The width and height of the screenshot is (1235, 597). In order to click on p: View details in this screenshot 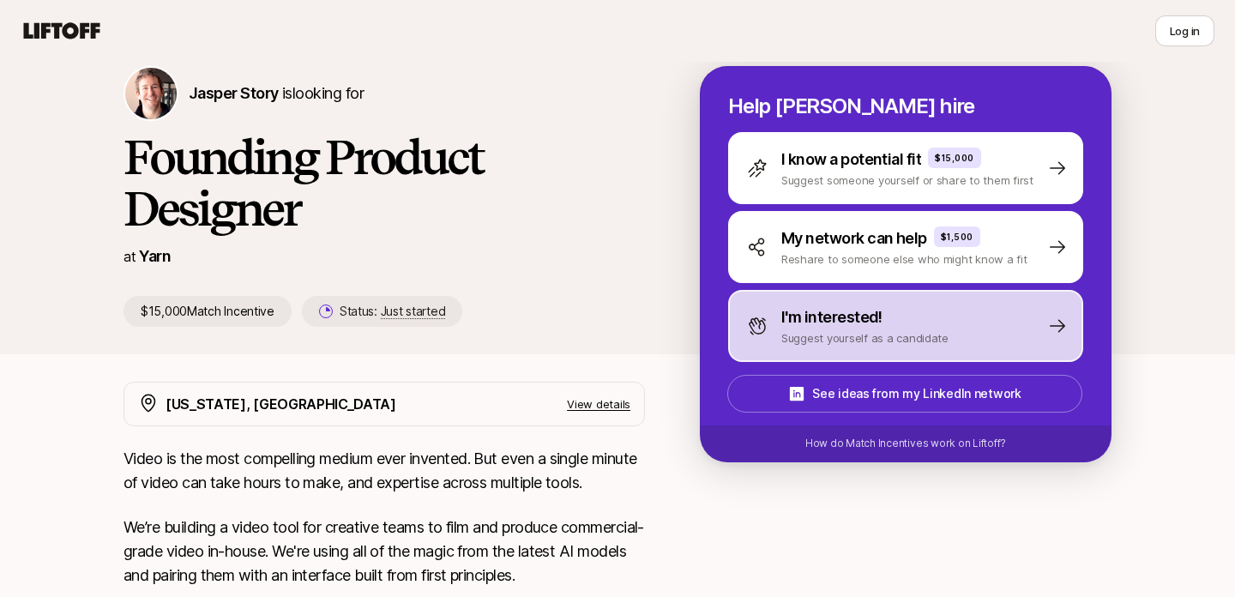, I will do `click(599, 404)`.